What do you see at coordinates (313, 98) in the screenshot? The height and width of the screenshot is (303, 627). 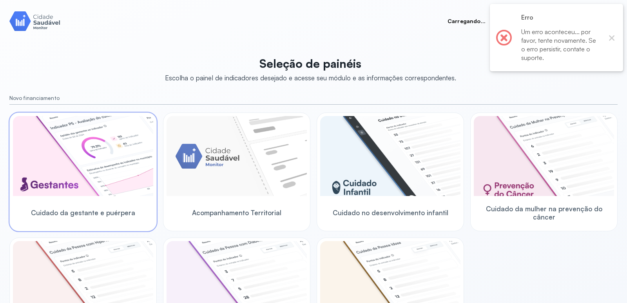 I see `small: Novo financiamento` at bounding box center [313, 98].